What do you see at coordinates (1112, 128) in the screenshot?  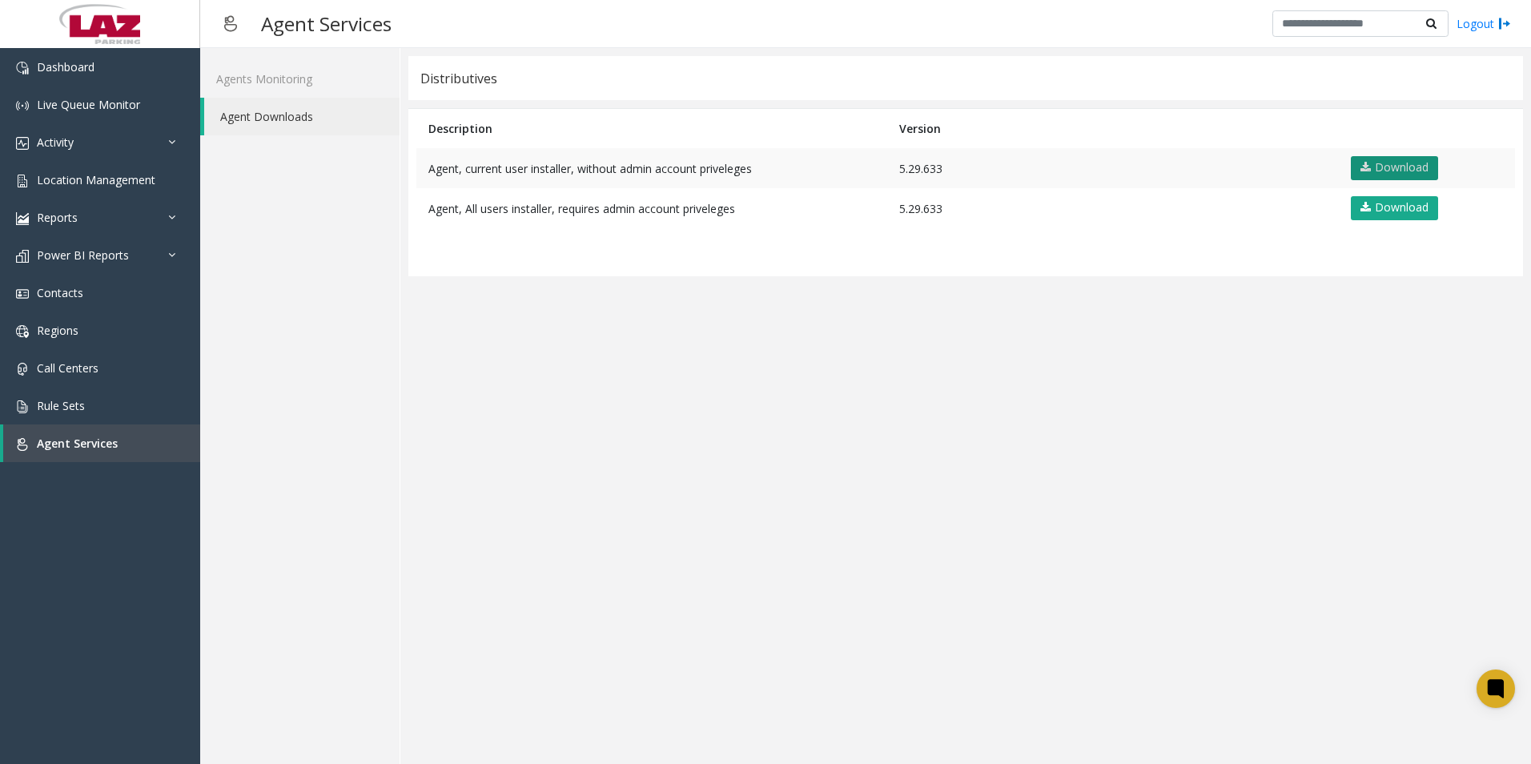 I see `th: Version` at bounding box center [1112, 128].